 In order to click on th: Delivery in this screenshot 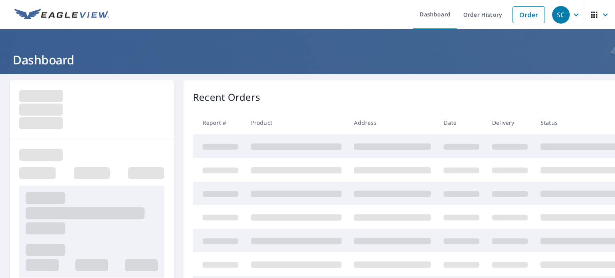, I will do `click(509, 122)`.